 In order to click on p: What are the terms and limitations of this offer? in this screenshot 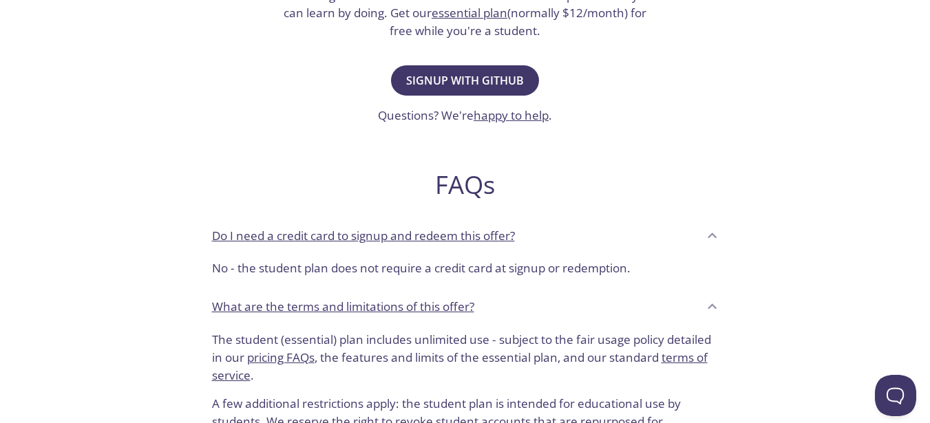, I will do `click(343, 307)`.